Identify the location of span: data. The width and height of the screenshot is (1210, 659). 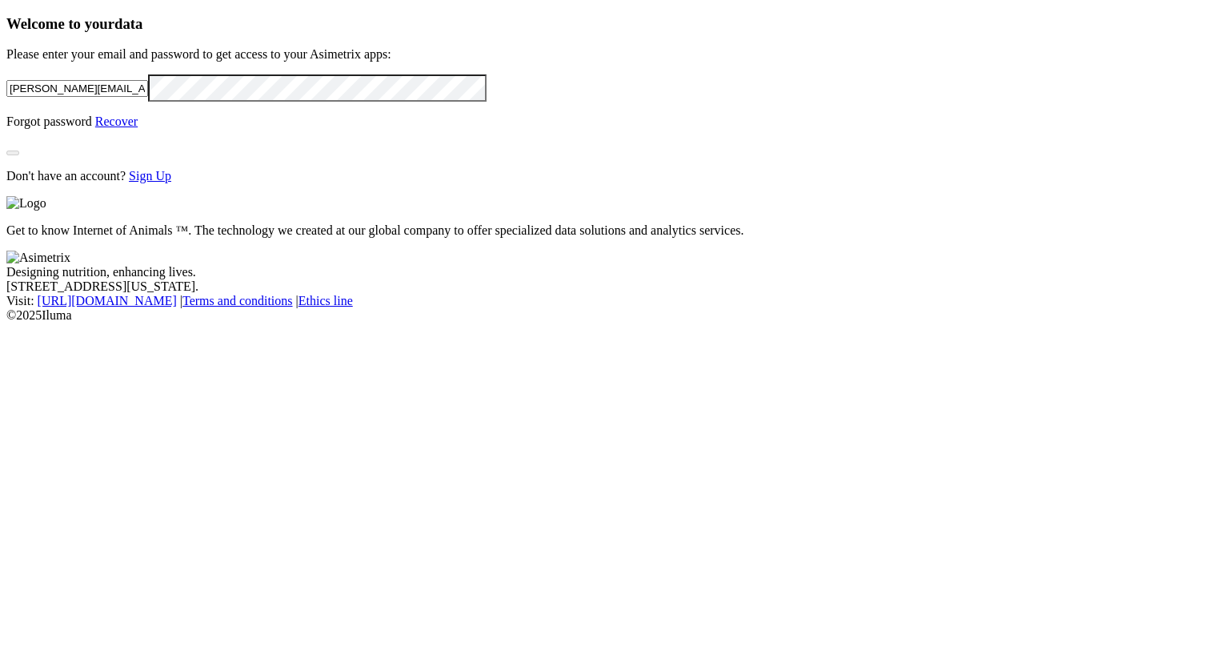
(128, 23).